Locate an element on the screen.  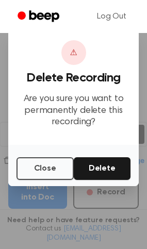
a: Log Out is located at coordinates (111, 17).